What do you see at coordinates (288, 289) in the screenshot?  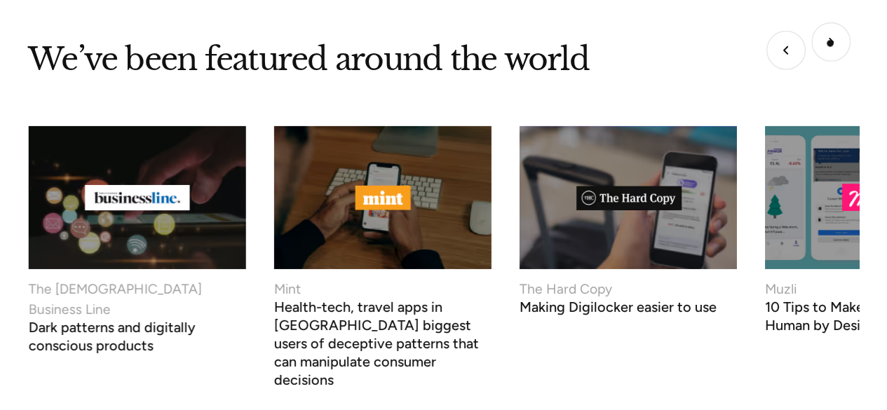 I see `div: Mint` at bounding box center [288, 289].